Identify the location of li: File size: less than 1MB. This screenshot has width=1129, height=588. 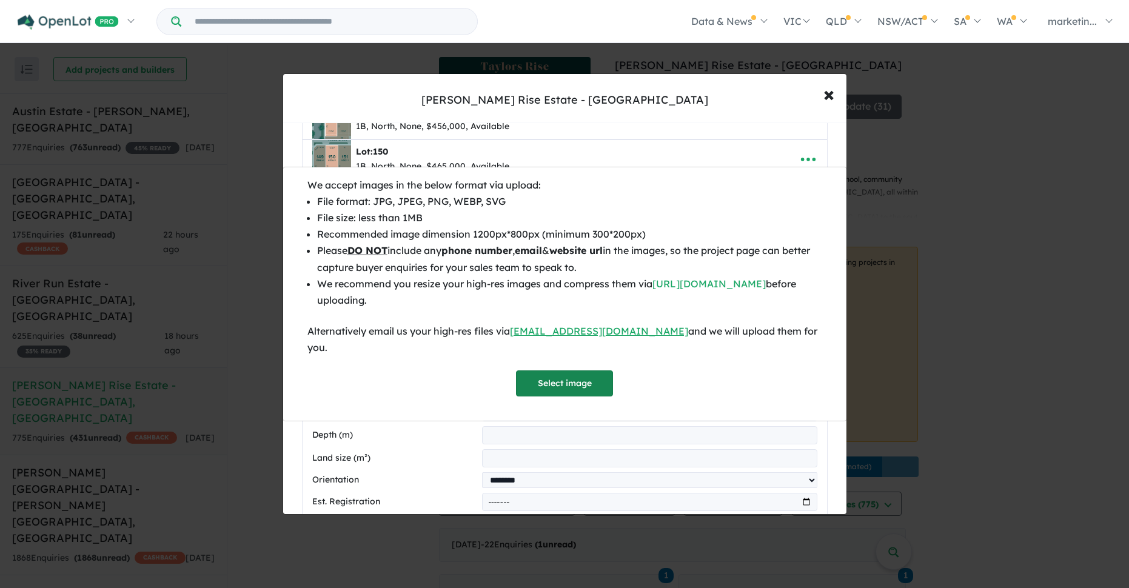
(569, 218).